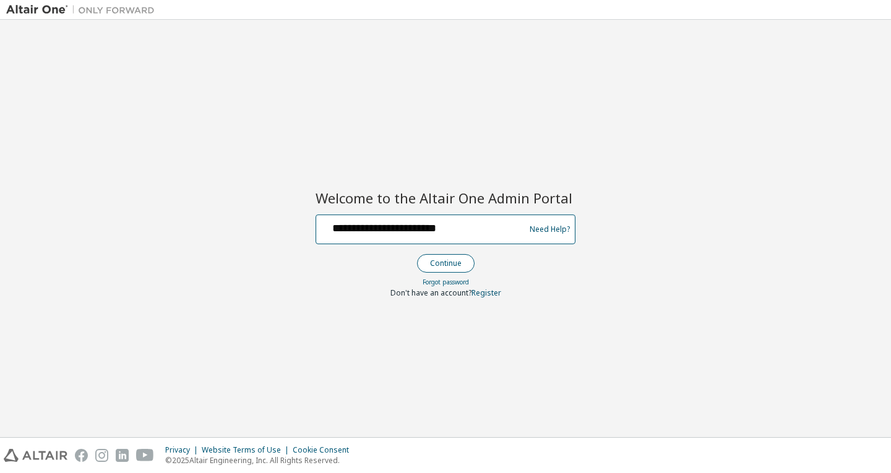 The image size is (891, 473). I want to click on a: Need Help?, so click(550, 229).